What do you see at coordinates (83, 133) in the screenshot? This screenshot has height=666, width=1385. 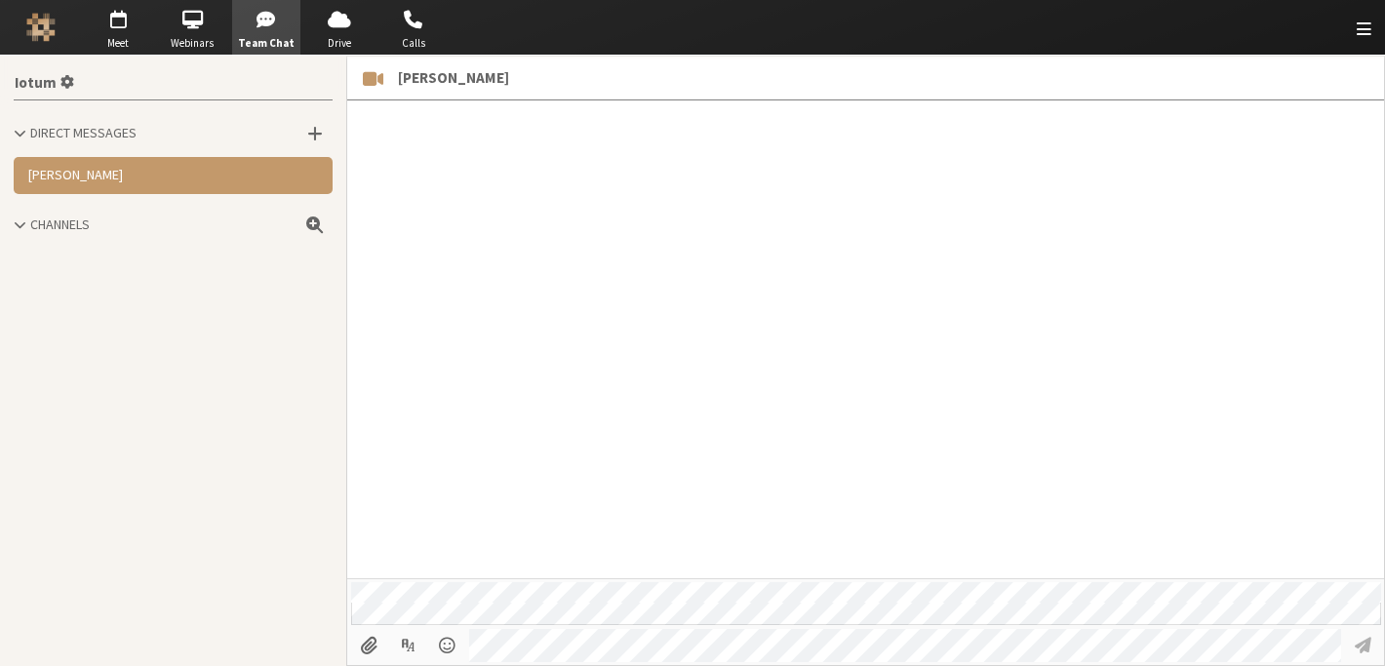 I see `span: Direct Messages` at bounding box center [83, 133].